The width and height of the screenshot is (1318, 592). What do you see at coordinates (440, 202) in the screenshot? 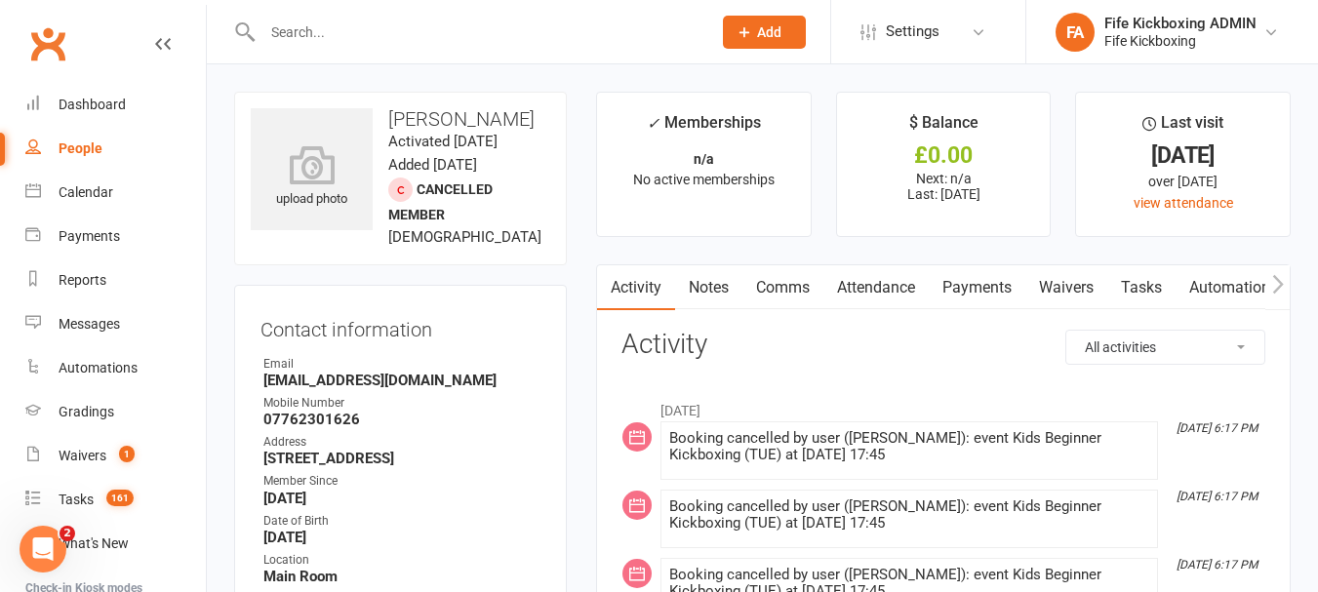
I see `span: Cancelled member` at bounding box center [440, 202].